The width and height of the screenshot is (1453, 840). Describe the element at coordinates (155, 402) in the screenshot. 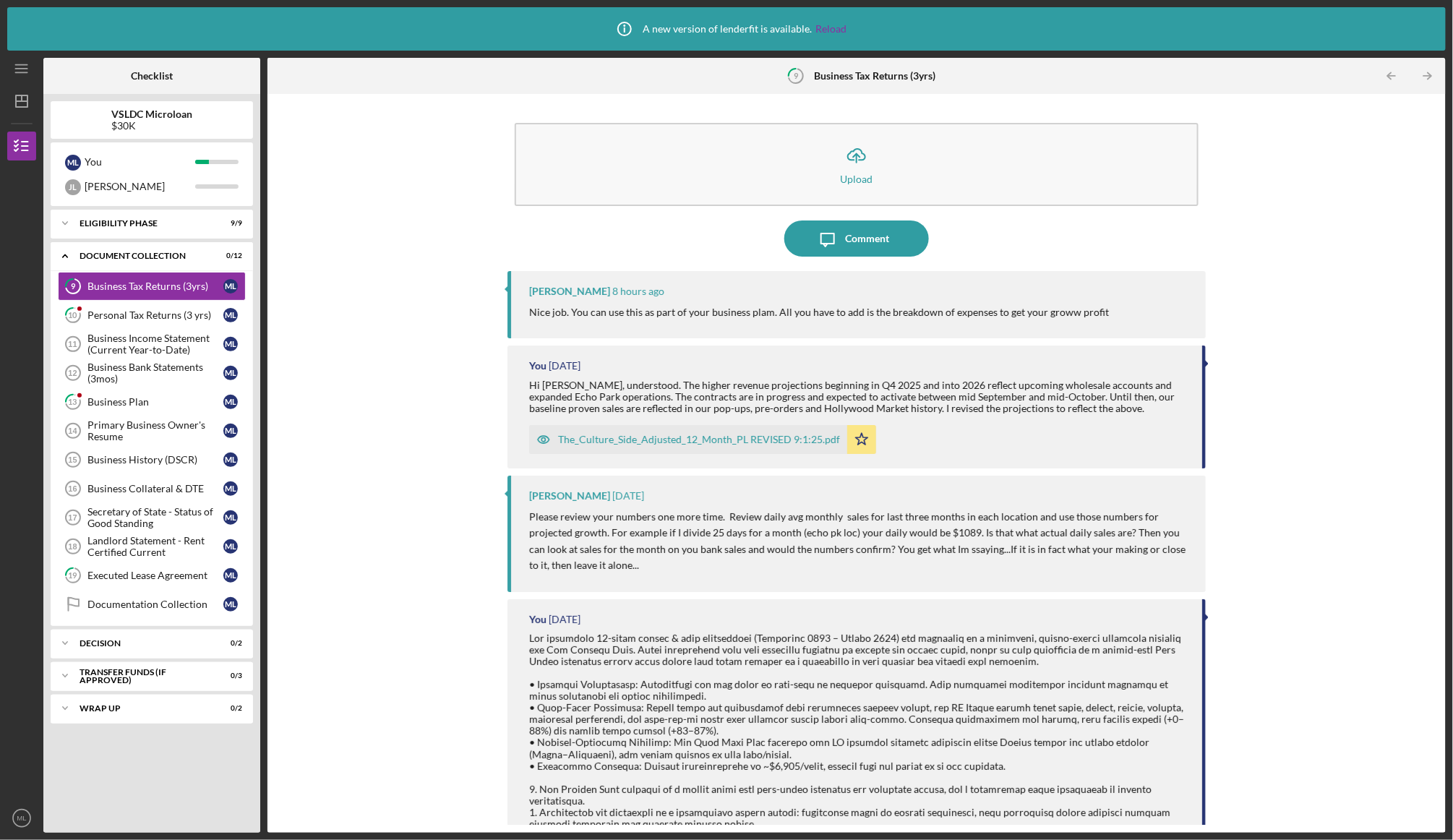

I see `div: Business Plan` at that location.